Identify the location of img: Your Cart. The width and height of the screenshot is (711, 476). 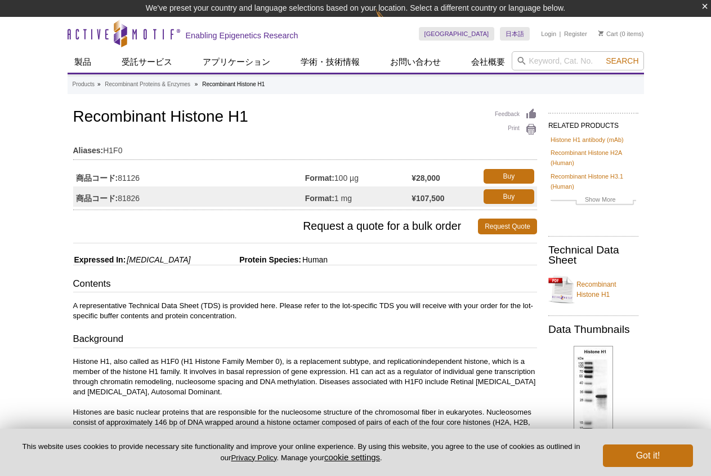
(601, 33).